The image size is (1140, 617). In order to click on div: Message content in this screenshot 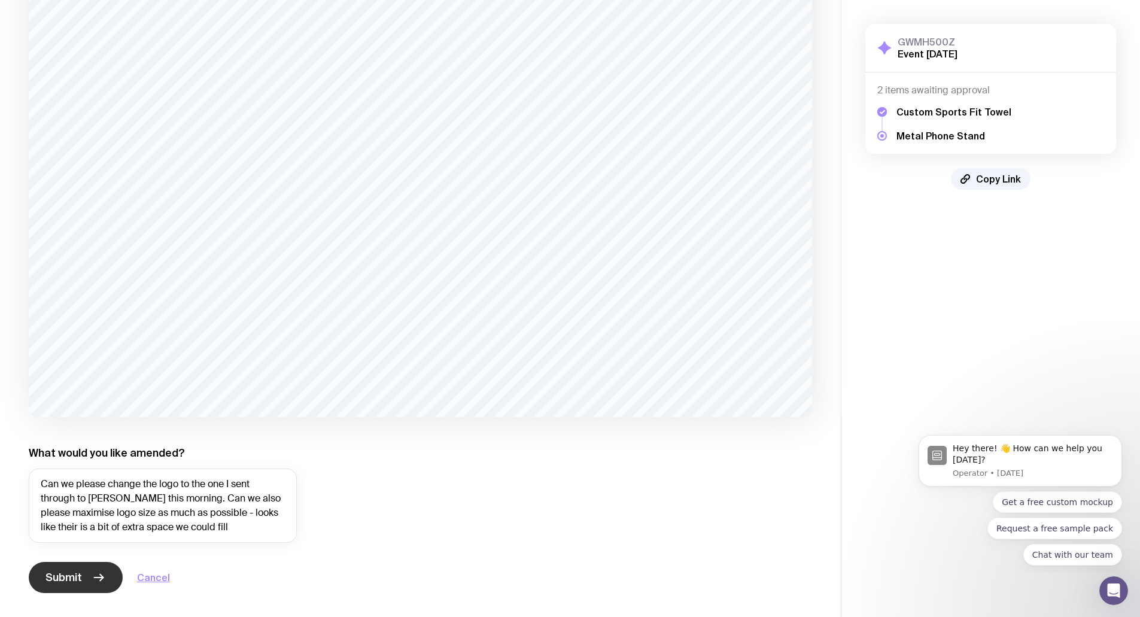, I will do `click(132, 30)`.